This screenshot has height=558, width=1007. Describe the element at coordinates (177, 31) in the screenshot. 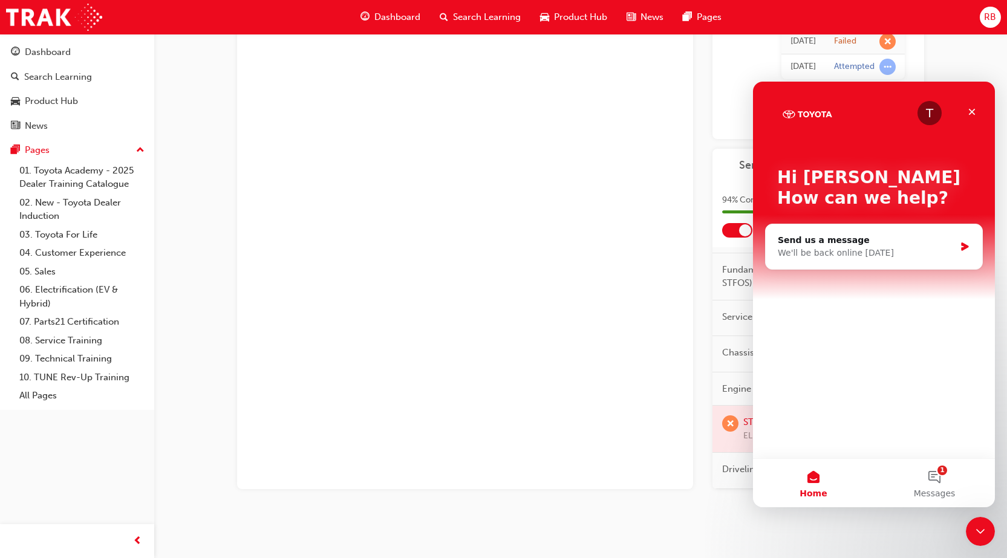

I see `div: Profile image for Trak` at that location.